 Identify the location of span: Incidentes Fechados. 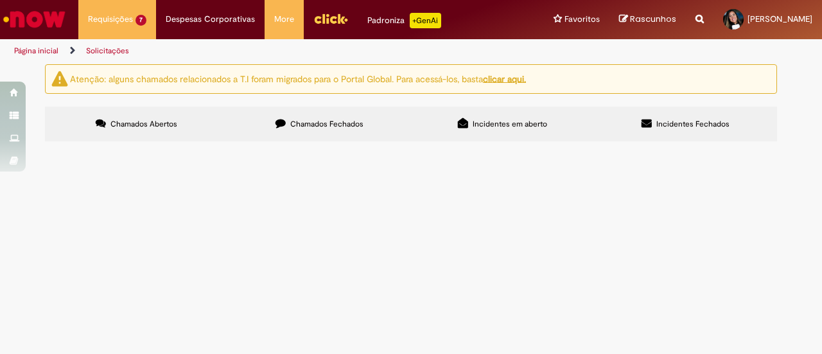
(693, 124).